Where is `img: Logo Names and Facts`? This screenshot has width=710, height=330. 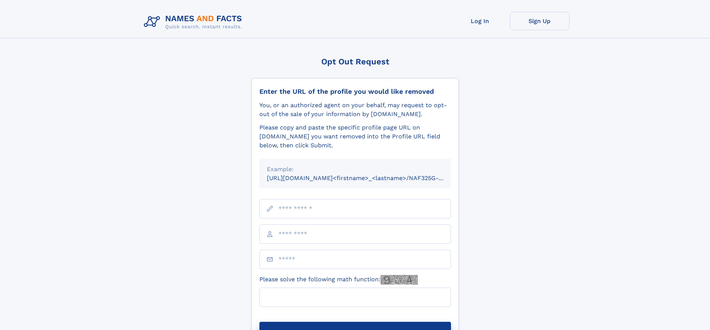 img: Logo Names and Facts is located at coordinates (194, 22).